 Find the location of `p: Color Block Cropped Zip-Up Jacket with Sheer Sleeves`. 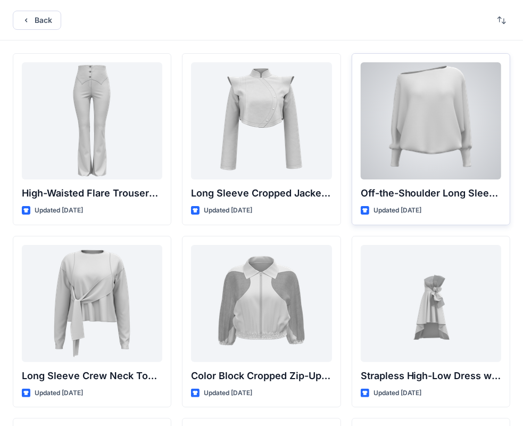

p: Color Block Cropped Zip-Up Jacket with Sheer Sleeves is located at coordinates (261, 376).